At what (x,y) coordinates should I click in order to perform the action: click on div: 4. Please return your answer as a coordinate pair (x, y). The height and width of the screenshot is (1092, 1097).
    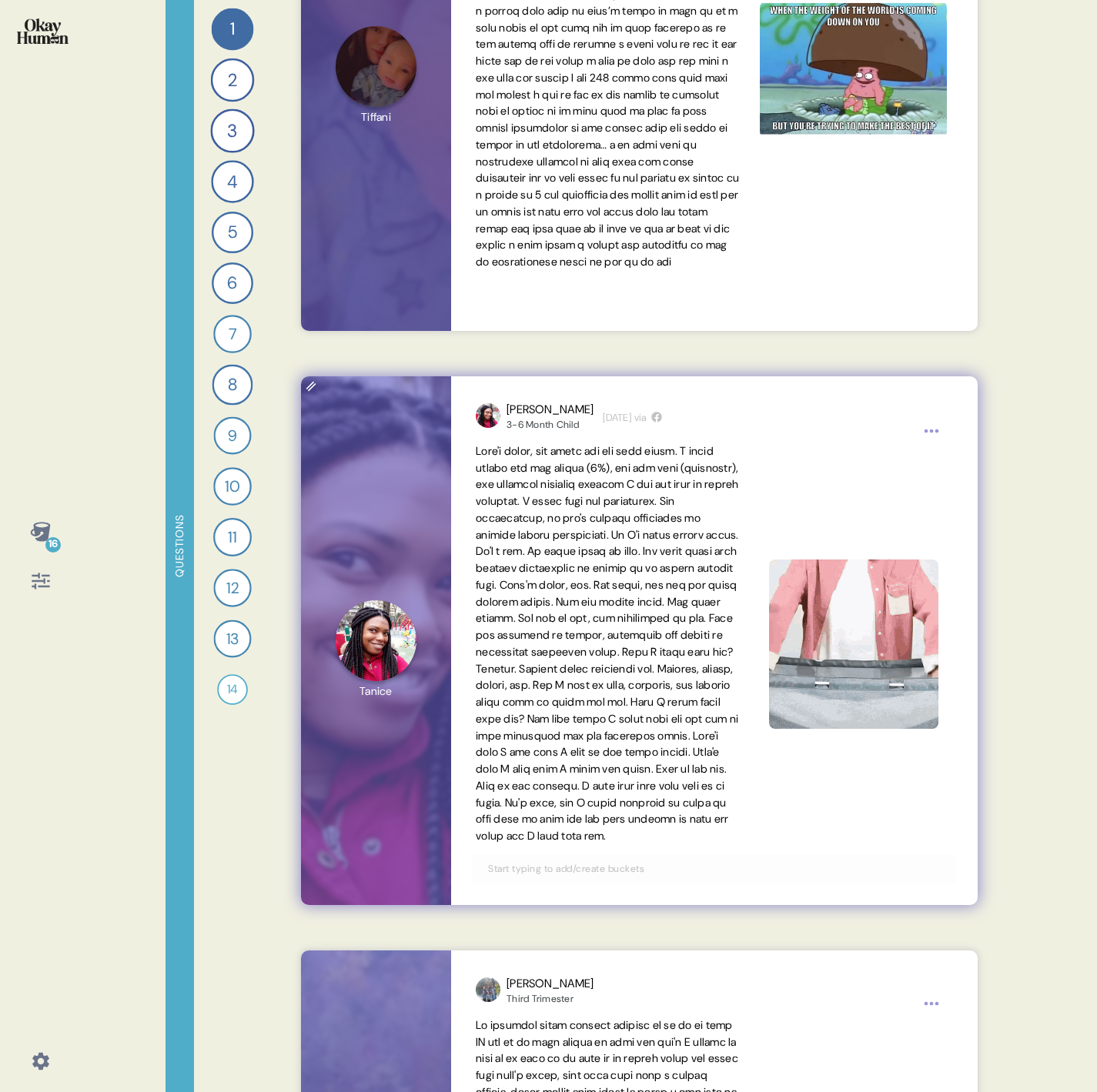
    Looking at the image, I should click on (232, 181).